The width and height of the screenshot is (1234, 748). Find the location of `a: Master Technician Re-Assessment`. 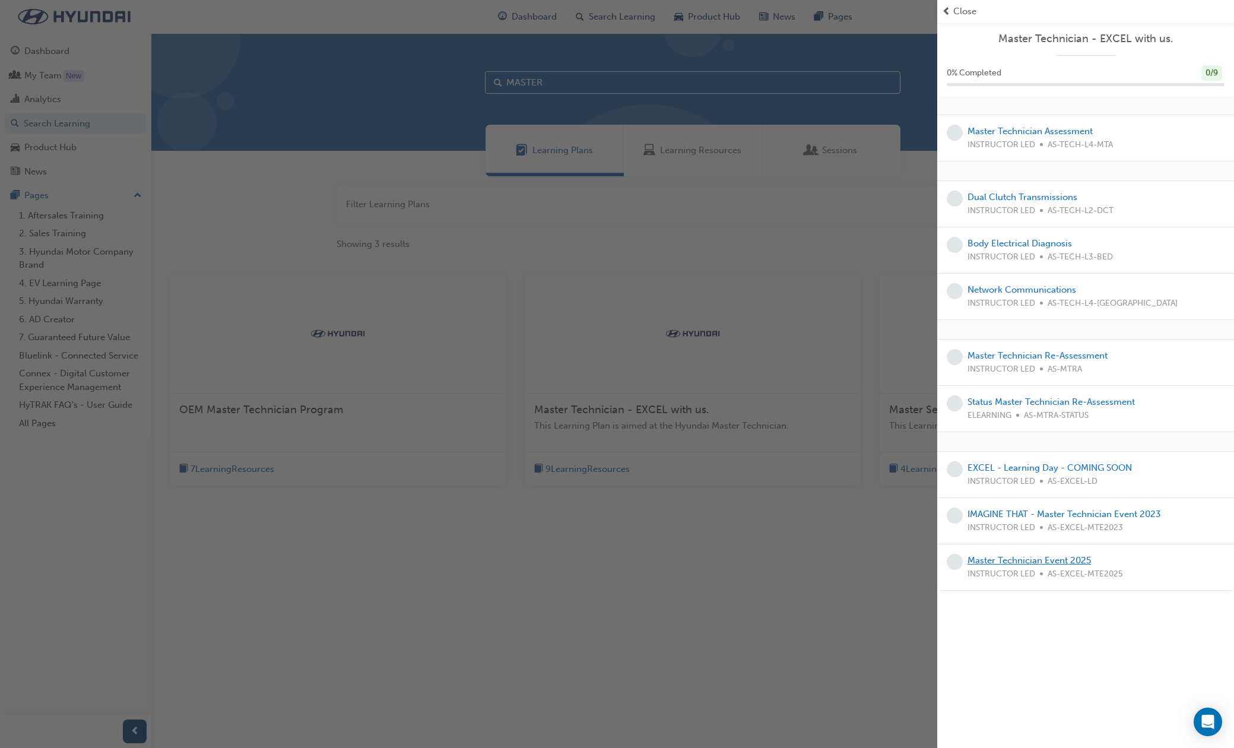

a: Master Technician Re-Assessment is located at coordinates (1038, 356).